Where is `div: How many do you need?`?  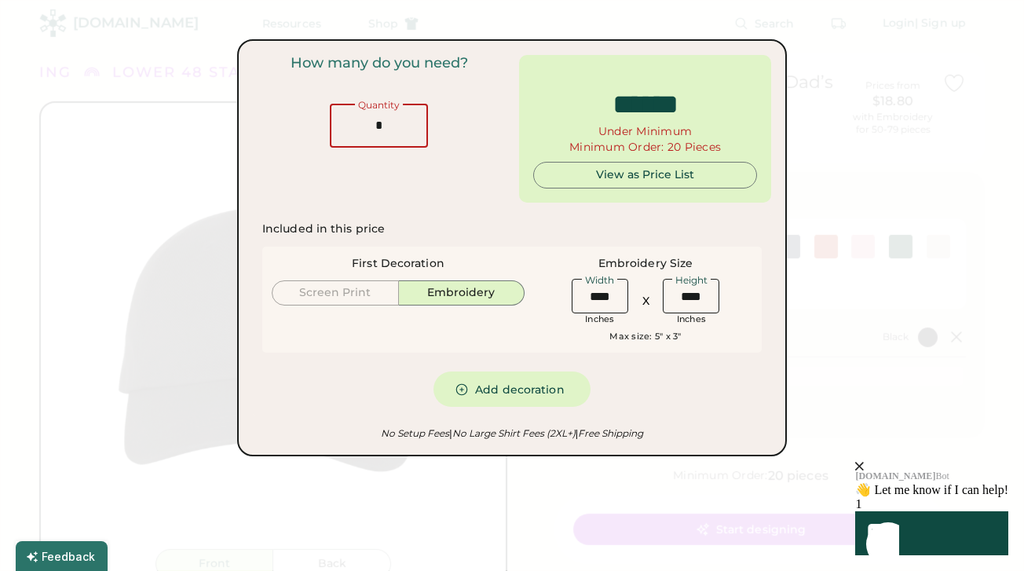
div: How many do you need? is located at coordinates (379, 64).